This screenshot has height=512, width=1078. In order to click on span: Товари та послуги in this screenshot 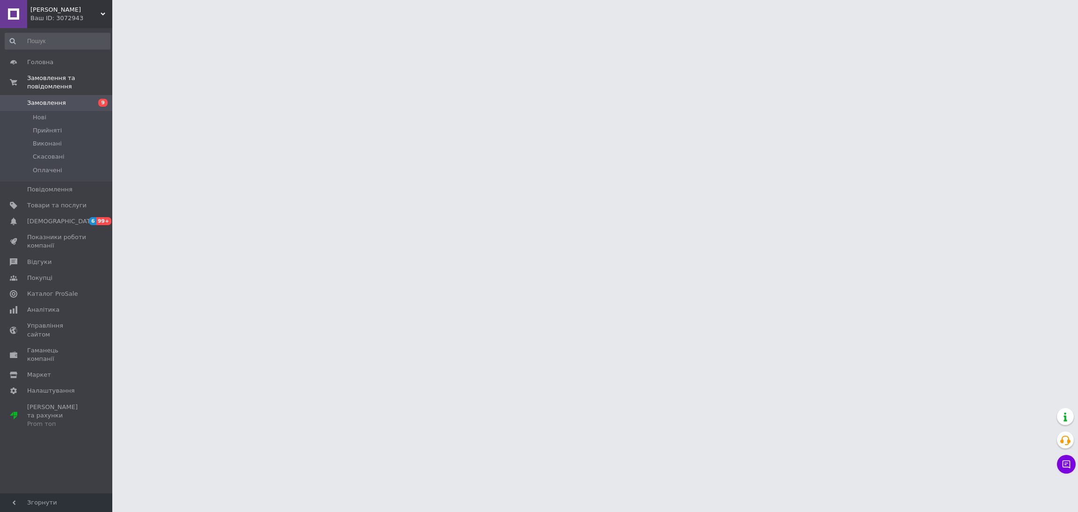, I will do `click(57, 205)`.